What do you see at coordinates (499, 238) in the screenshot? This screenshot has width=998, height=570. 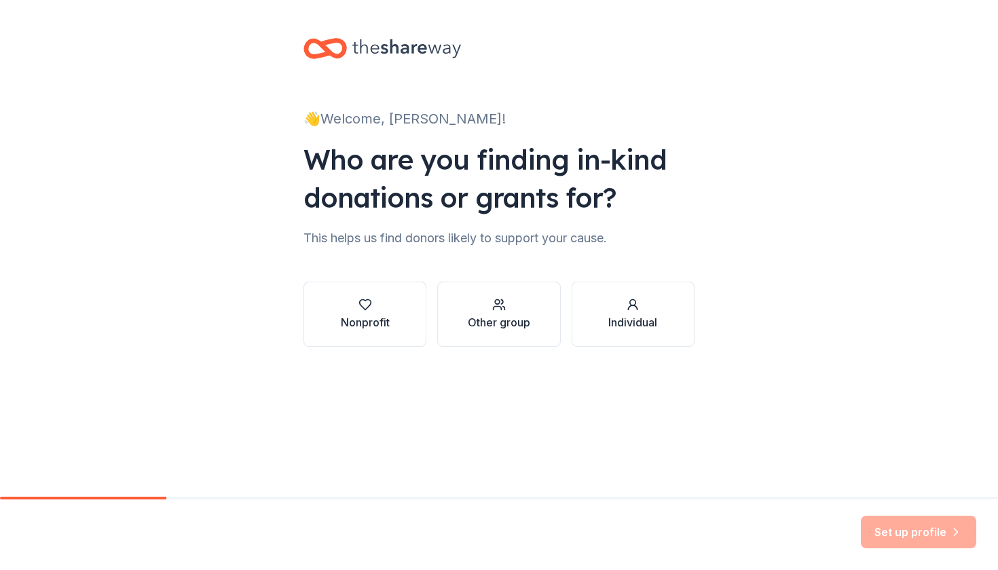 I see `div: This helps us find donors likely to support your cause.` at bounding box center [499, 238].